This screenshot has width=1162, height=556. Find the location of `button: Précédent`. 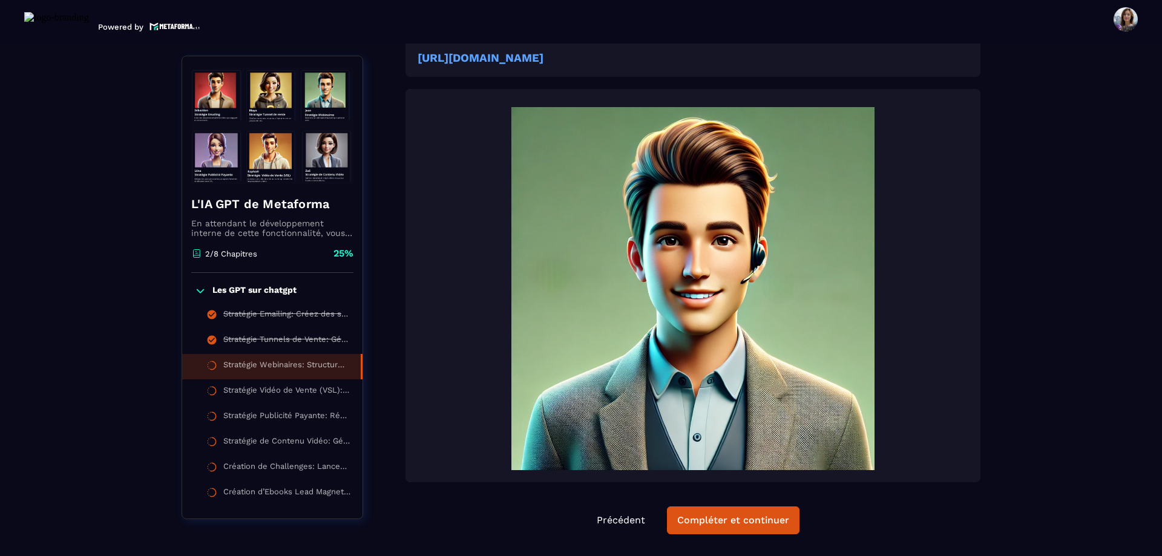

button: Précédent is located at coordinates (621, 520).